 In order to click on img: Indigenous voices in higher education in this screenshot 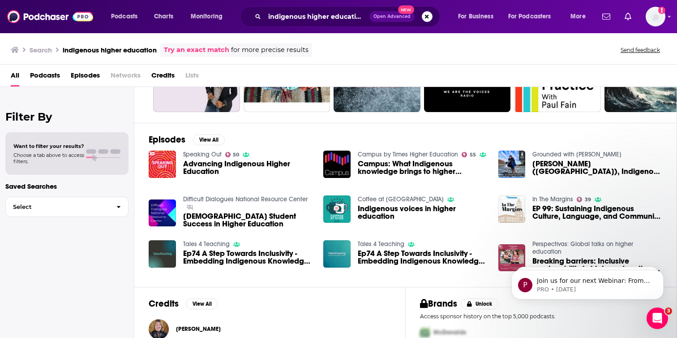, I will do `click(337, 209)`.